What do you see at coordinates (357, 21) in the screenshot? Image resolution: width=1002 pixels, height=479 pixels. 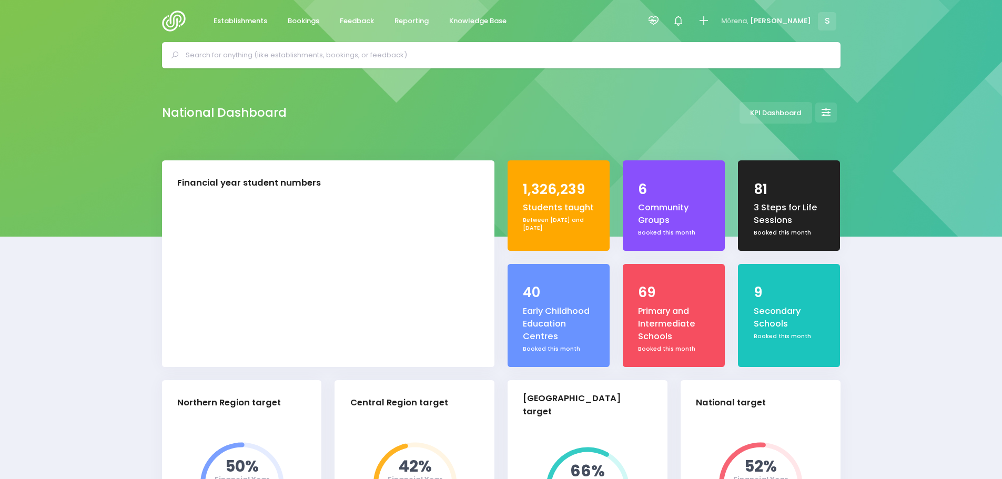 I see `span: Feedback` at bounding box center [357, 21].